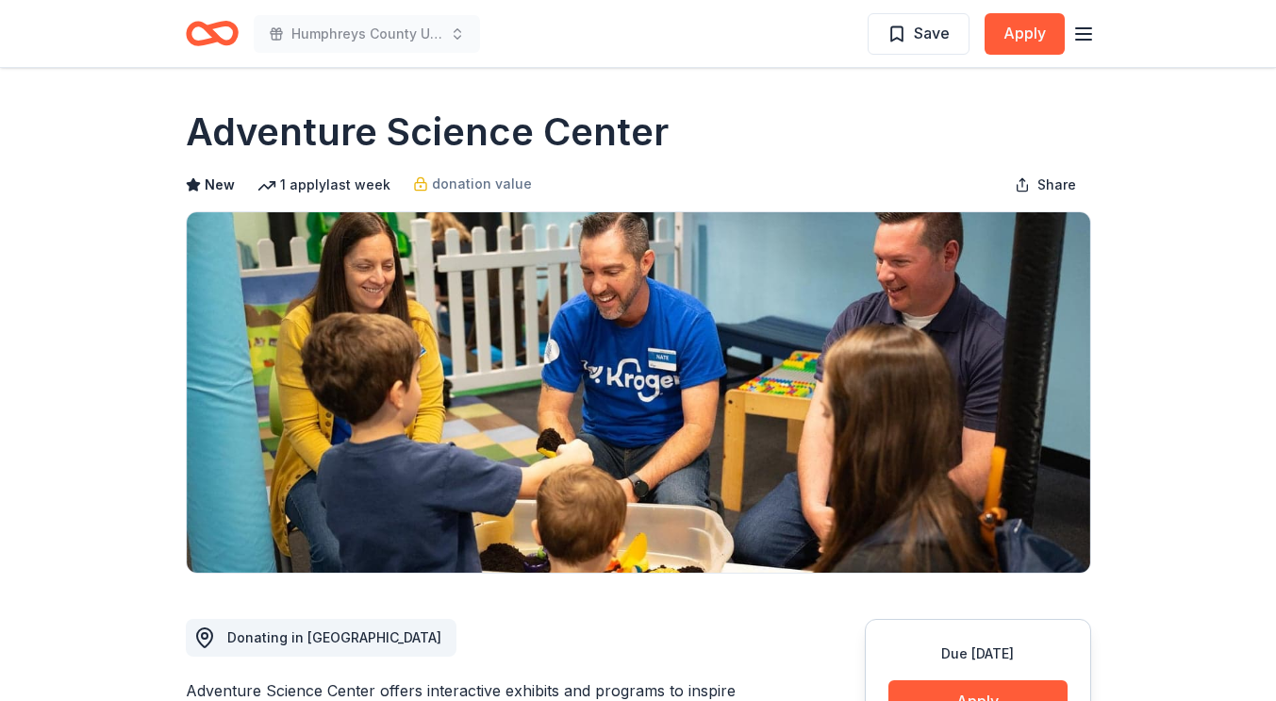 The height and width of the screenshot is (701, 1276). What do you see at coordinates (482, 184) in the screenshot?
I see `span: donation value` at bounding box center [482, 184].